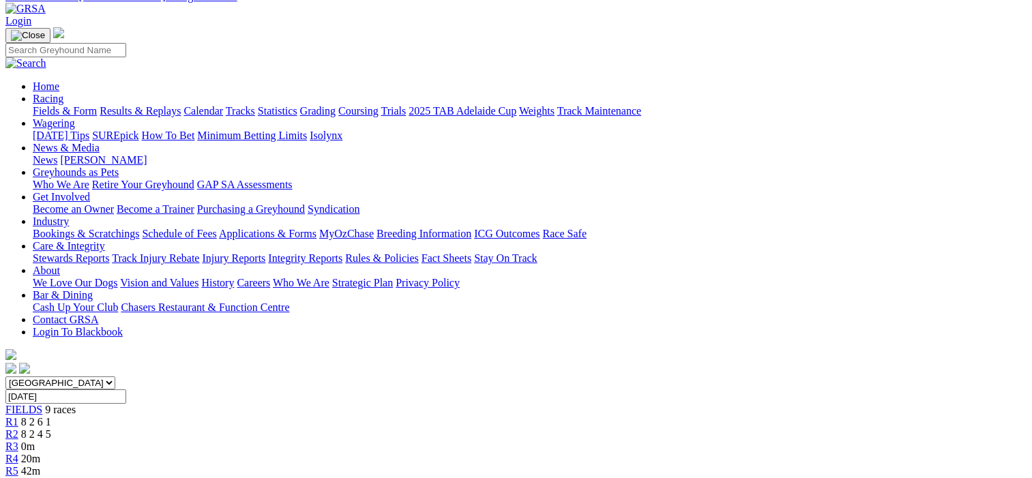 This screenshot has width=1032, height=478. Describe the element at coordinates (278, 111) in the screenshot. I see `a: Statistics` at that location.